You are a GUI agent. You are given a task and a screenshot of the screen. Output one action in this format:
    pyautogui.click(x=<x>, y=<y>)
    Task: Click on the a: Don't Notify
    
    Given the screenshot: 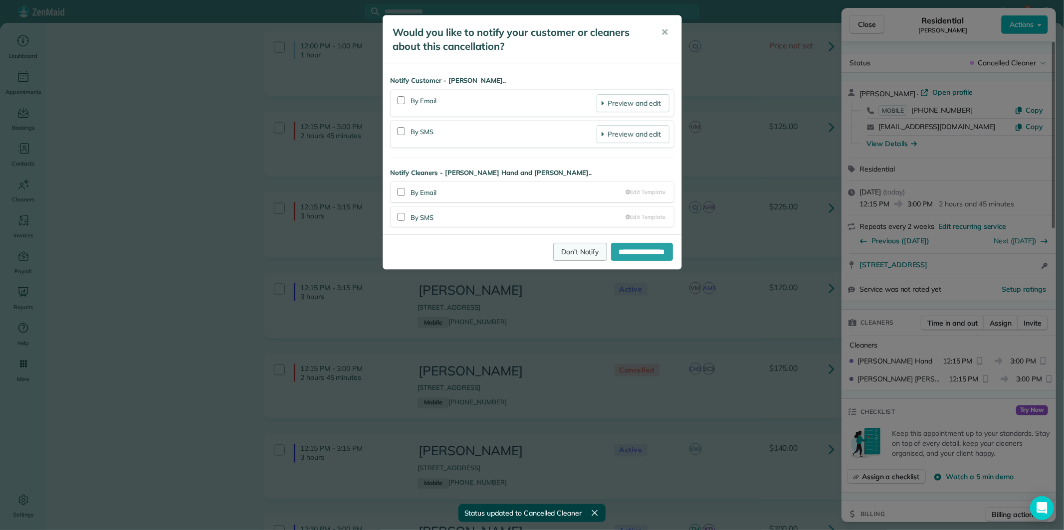 What is the action you would take?
    pyautogui.click(x=580, y=252)
    